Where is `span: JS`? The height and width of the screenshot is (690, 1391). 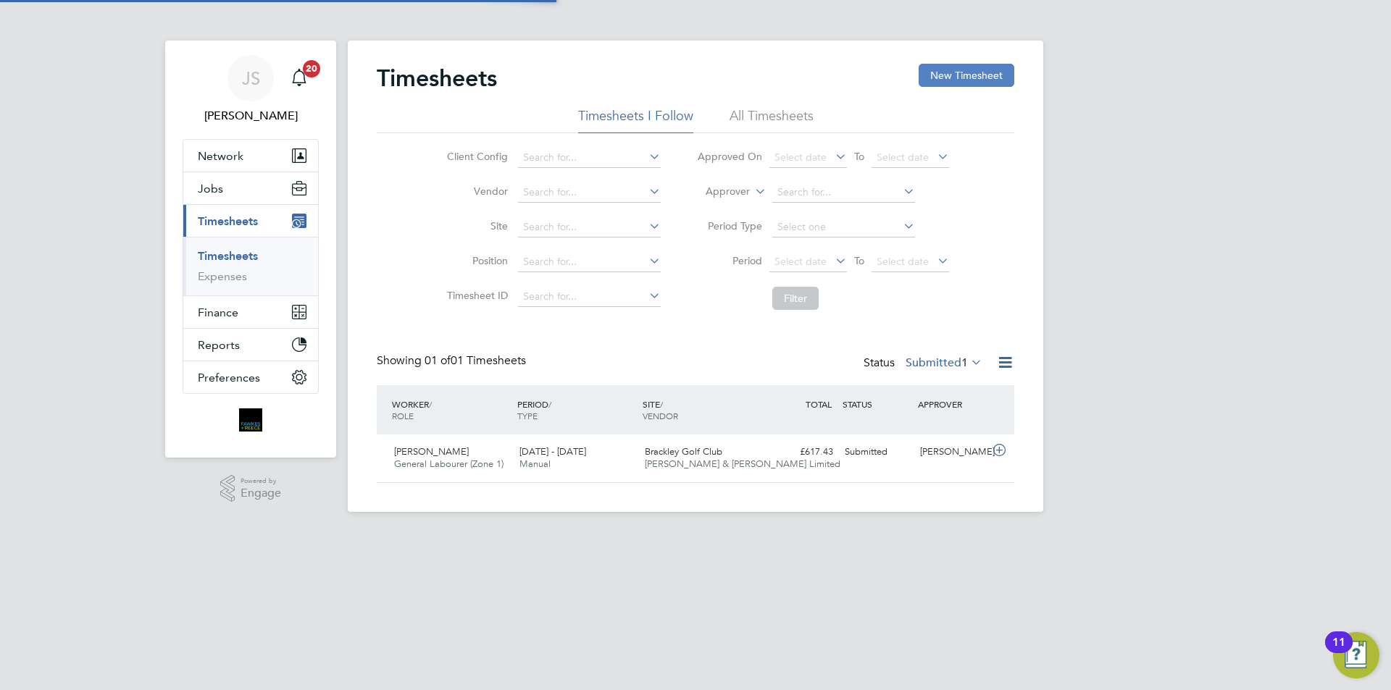 span: JS is located at coordinates (251, 78).